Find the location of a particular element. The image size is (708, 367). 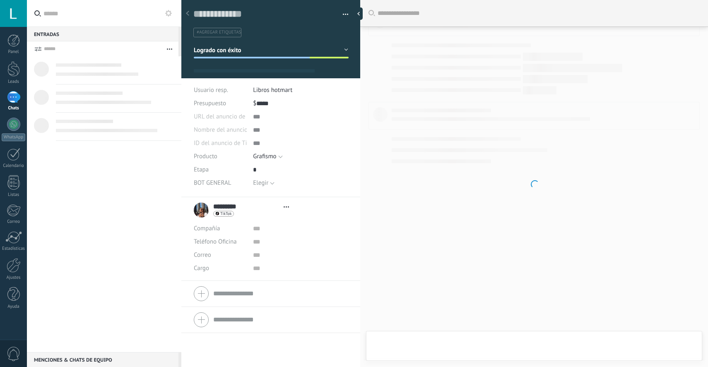

div: Calendario is located at coordinates (14, 166).